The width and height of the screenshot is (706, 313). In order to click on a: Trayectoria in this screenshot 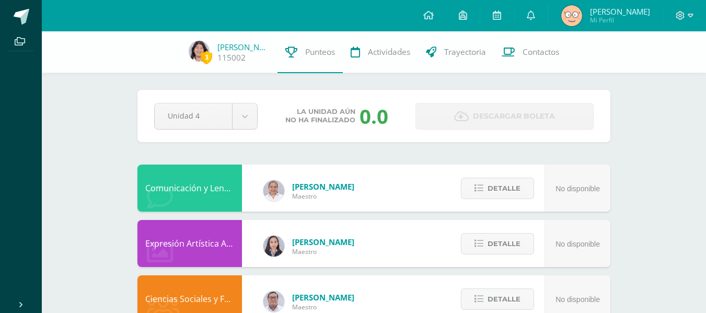, I will do `click(456, 52)`.